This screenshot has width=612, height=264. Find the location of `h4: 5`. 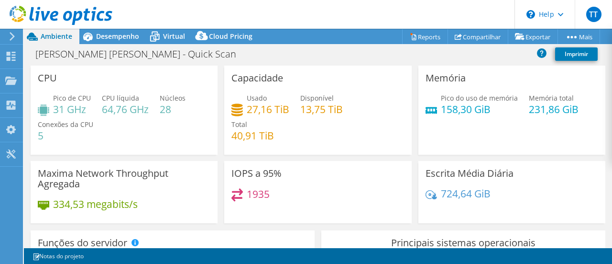

h4: 5 is located at coordinates (66, 135).